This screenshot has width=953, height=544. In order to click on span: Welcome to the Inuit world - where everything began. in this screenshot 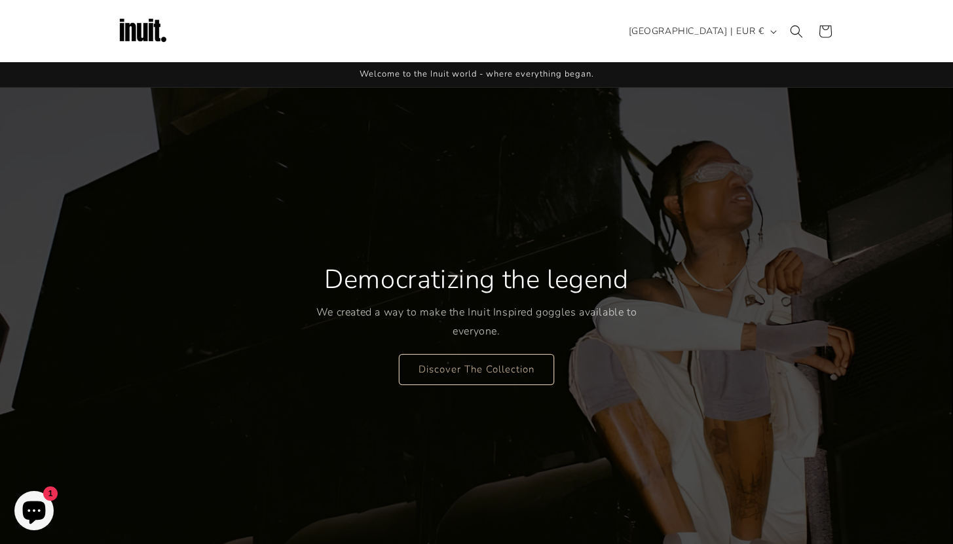, I will do `click(477, 74)`.